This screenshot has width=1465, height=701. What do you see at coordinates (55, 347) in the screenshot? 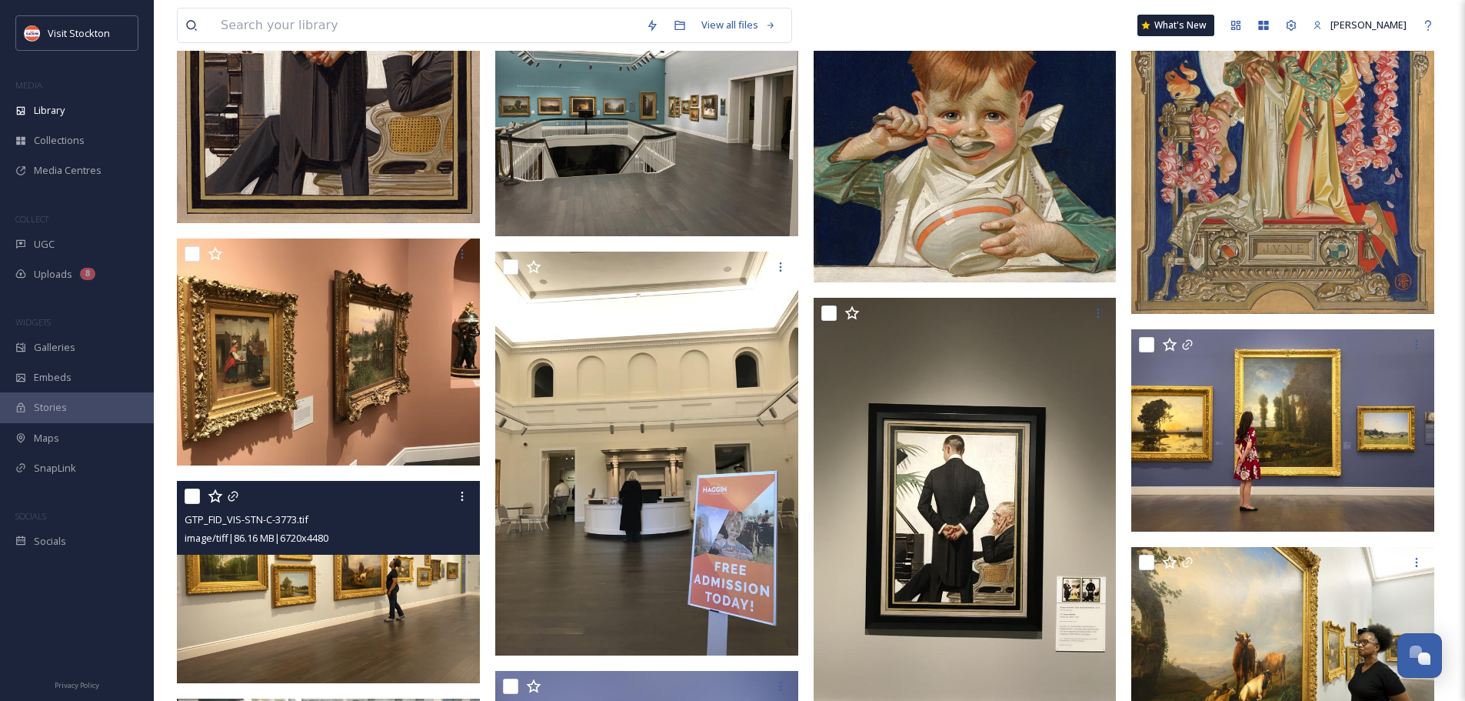
I see `span: Galleries` at bounding box center [55, 347].